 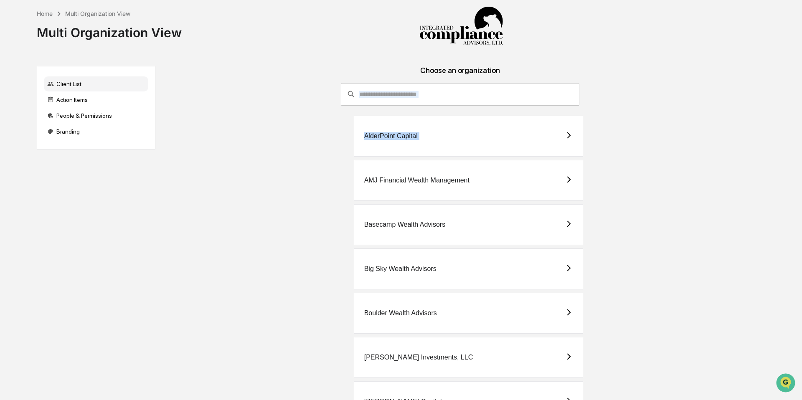 What do you see at coordinates (461, 26) in the screenshot?
I see `img: Integrated Compliance Advisors` at bounding box center [461, 26].